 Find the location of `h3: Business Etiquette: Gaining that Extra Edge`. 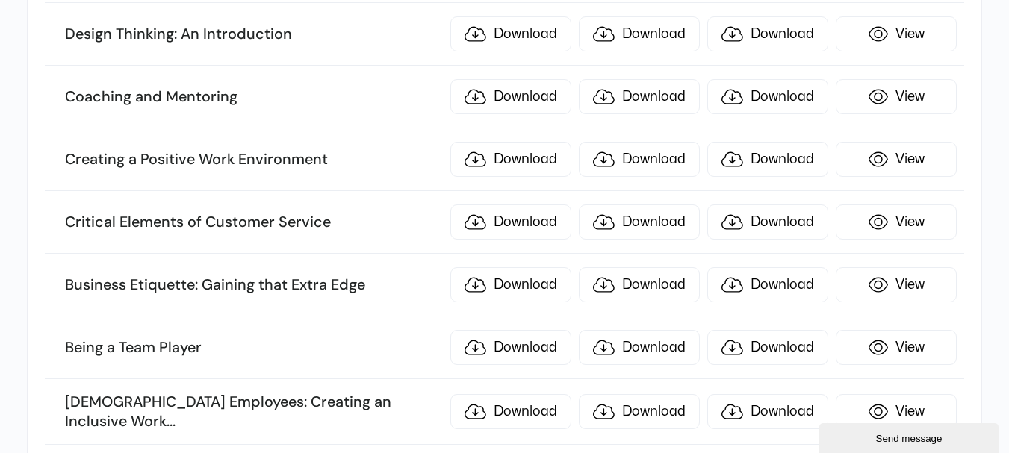

h3: Business Etiquette: Gaining that Extra Edge is located at coordinates (254, 285).